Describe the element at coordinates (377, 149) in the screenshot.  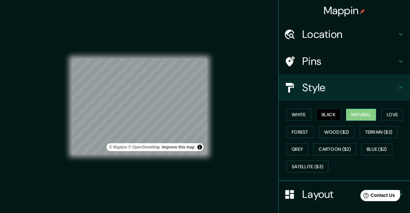
I see `button: Blue ($2)` at that location.